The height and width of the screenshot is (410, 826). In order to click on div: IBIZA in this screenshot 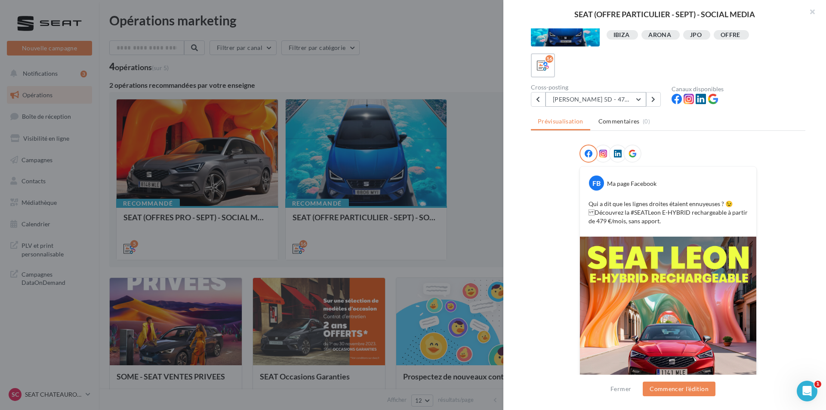, I will do `click(622, 35)`.